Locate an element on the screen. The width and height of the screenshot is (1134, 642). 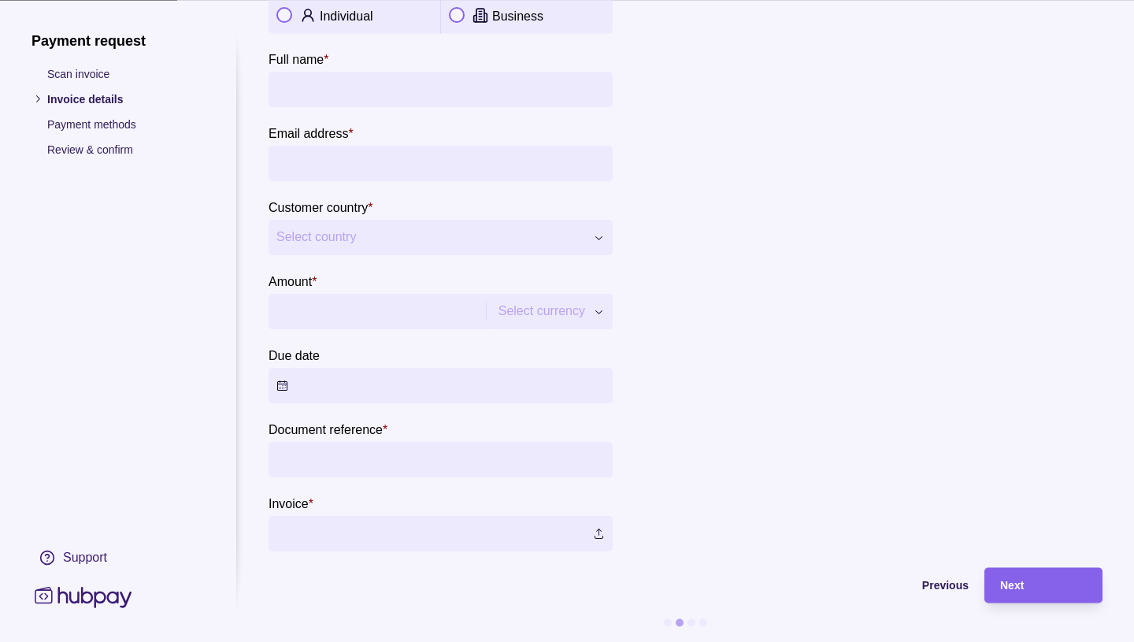
span: Next is located at coordinates (1012, 586).